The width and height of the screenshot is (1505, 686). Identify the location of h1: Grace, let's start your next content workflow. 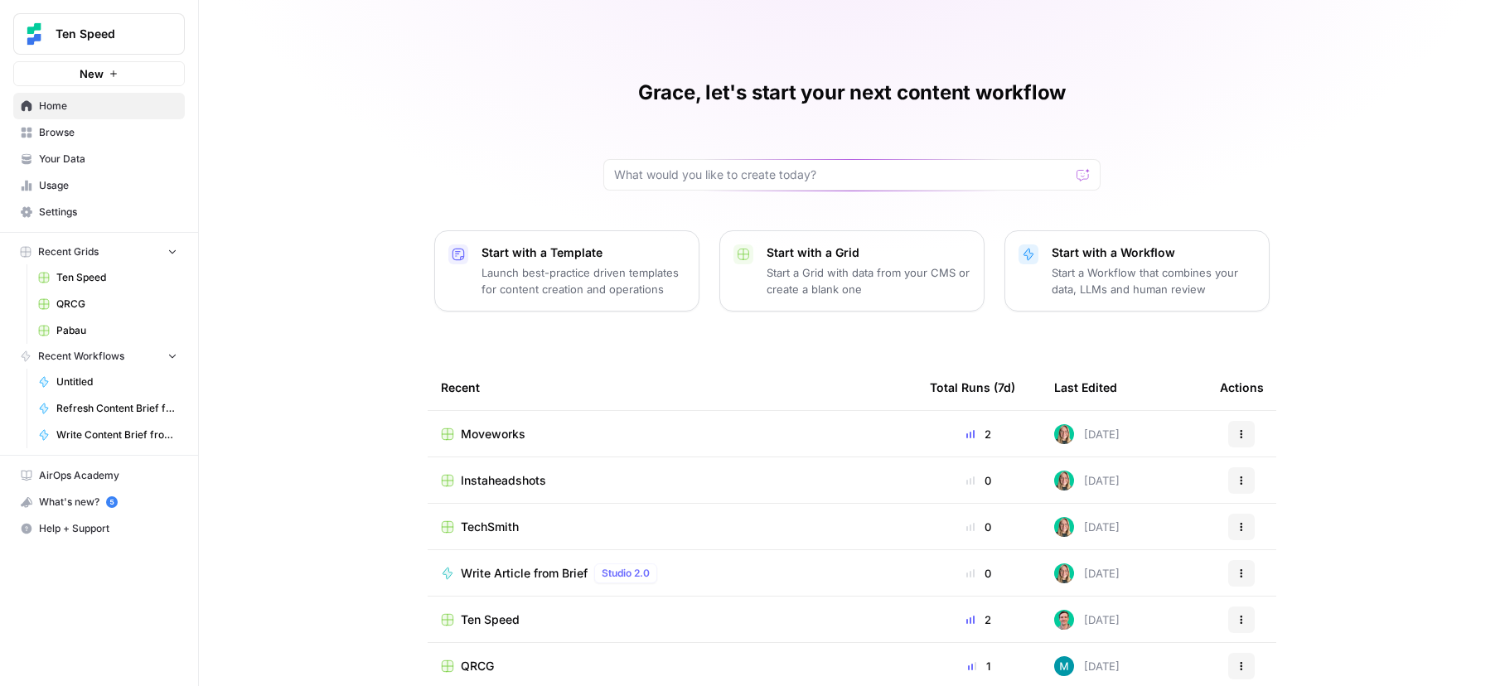
(852, 93).